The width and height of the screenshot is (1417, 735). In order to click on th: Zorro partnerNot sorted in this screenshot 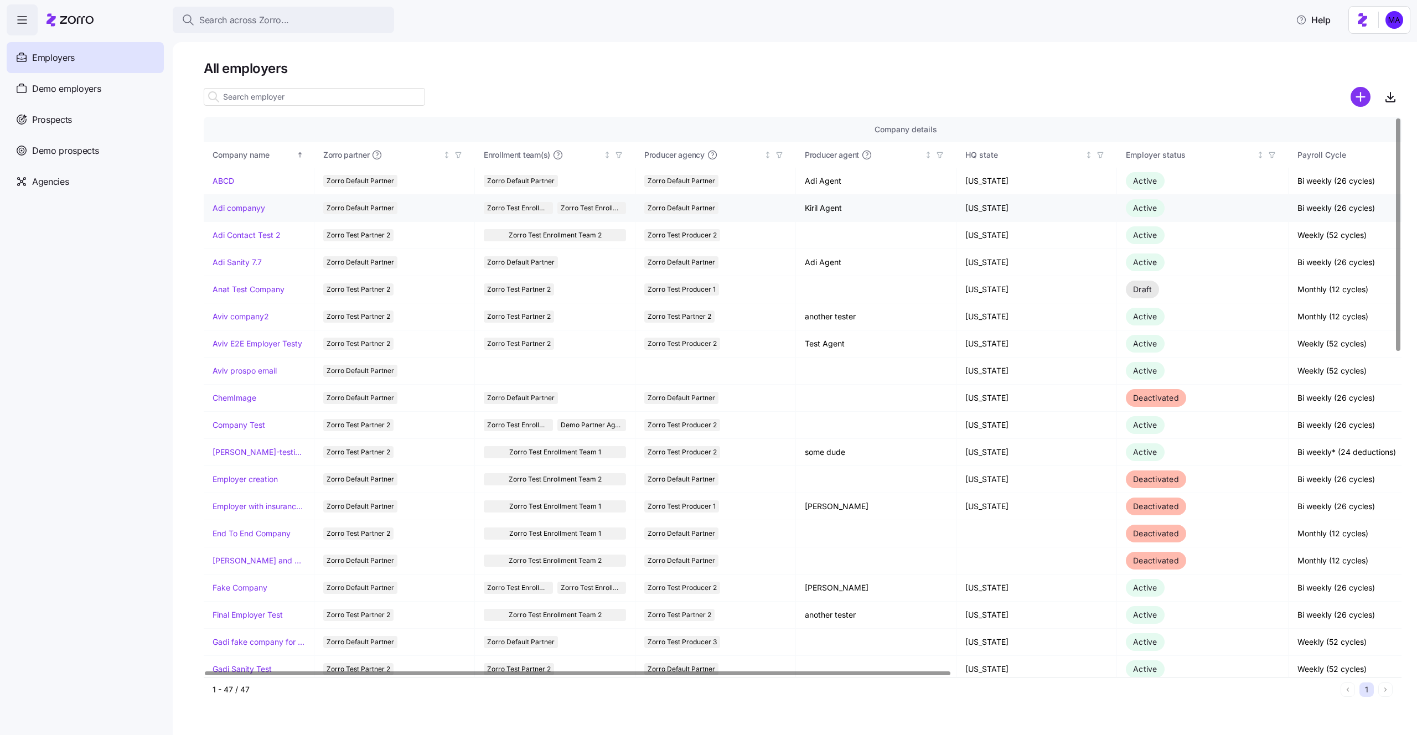, I will do `click(395, 155)`.